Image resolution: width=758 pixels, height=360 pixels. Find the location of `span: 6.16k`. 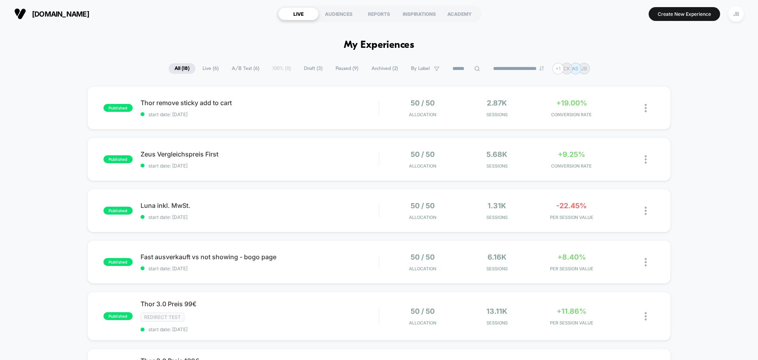

span: 6.16k is located at coordinates (497, 257).